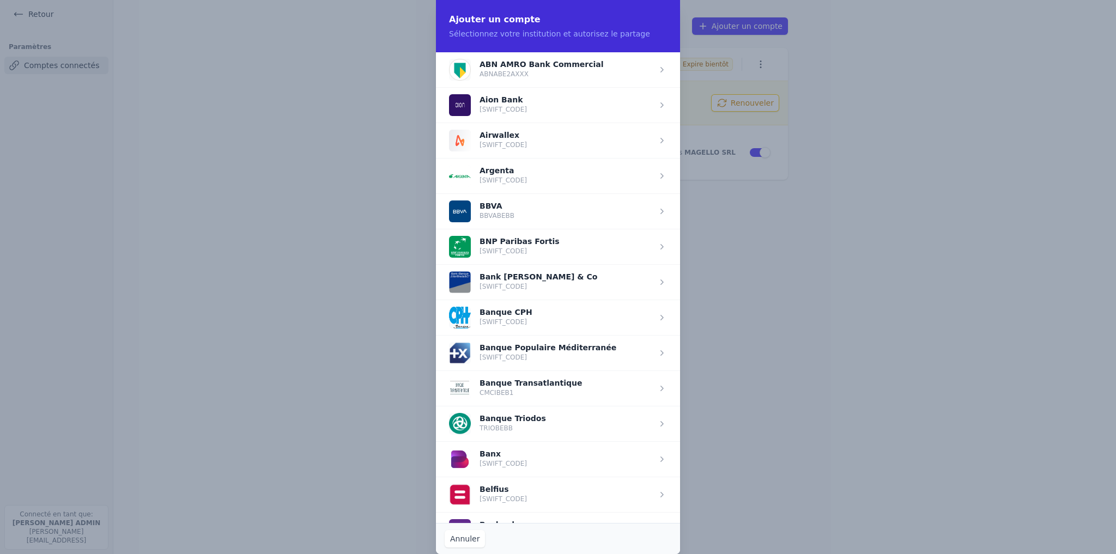 The image size is (1116, 554). I want to click on p: Banque CPH, so click(506, 312).